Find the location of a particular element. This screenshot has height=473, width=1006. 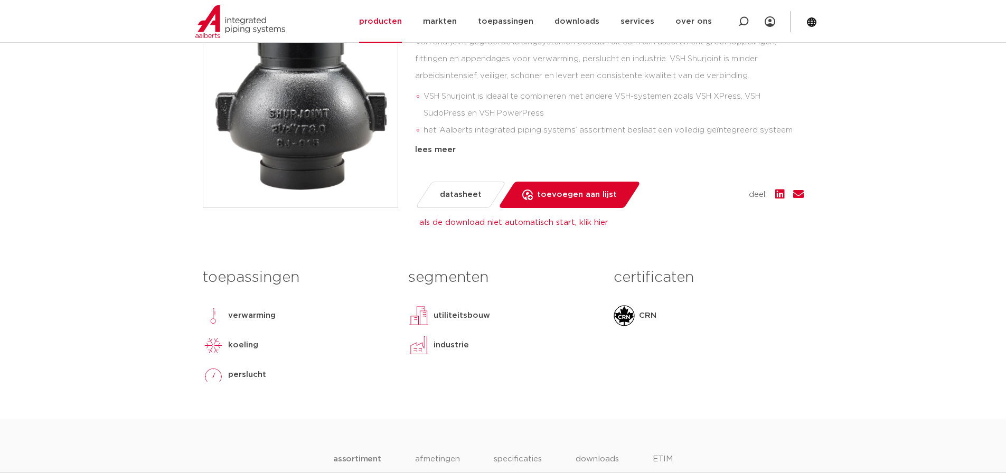

li: het ‘Aalberts integrated piping systems’ assortiment beslaat een volledig geïntegreerd systeem va... is located at coordinates (614, 139).